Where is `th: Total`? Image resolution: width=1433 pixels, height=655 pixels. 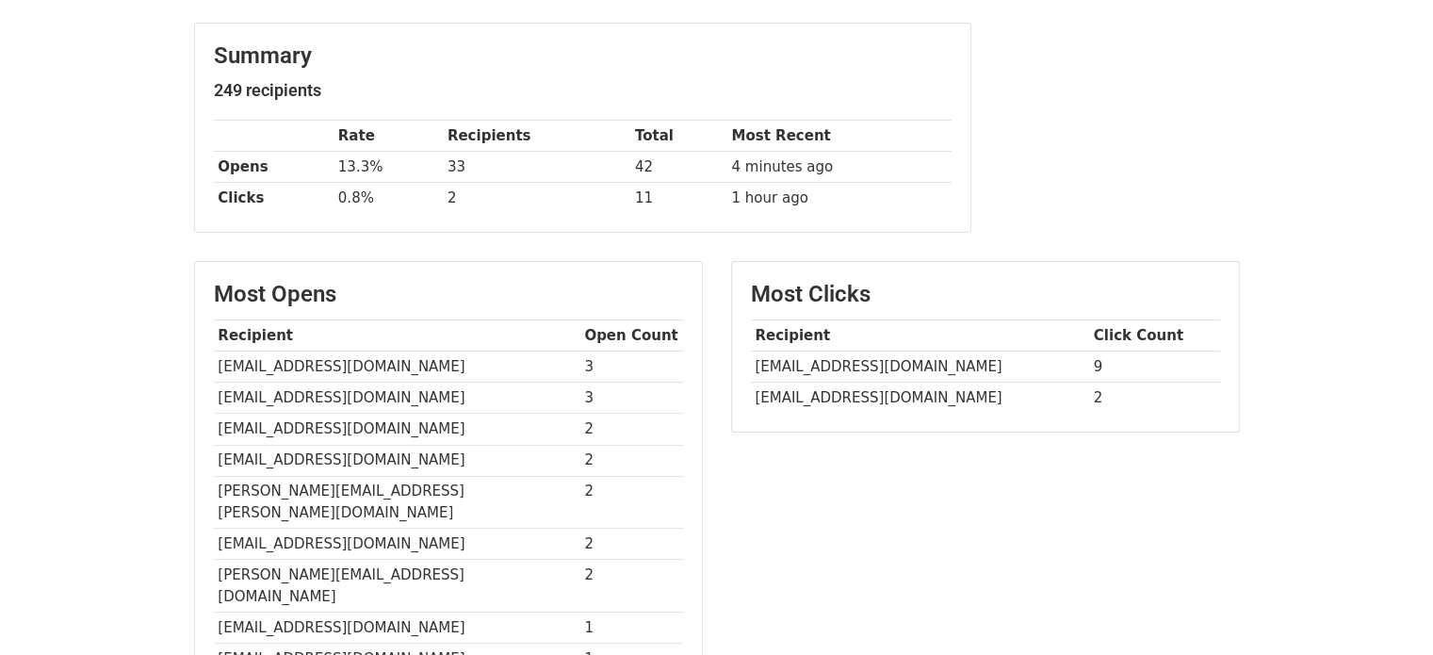 th: Total is located at coordinates (679, 136).